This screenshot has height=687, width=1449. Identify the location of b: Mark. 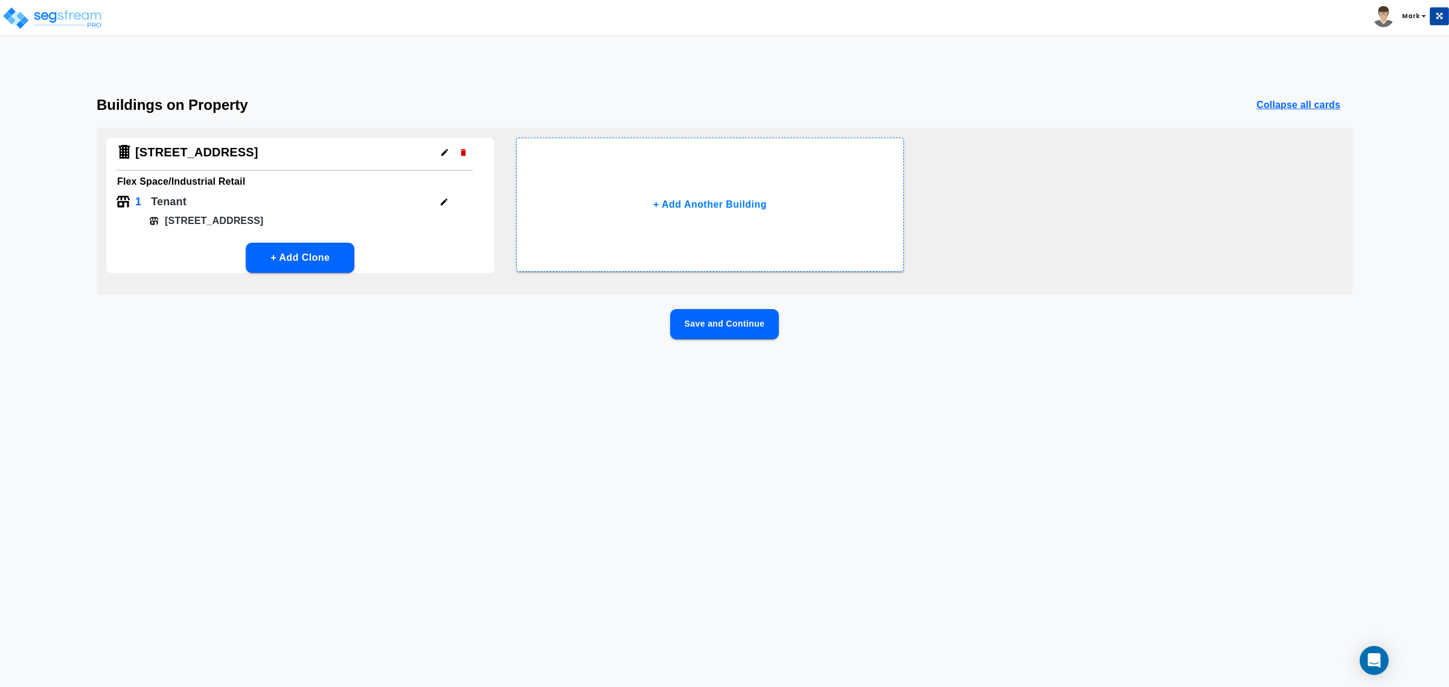
(1411, 16).